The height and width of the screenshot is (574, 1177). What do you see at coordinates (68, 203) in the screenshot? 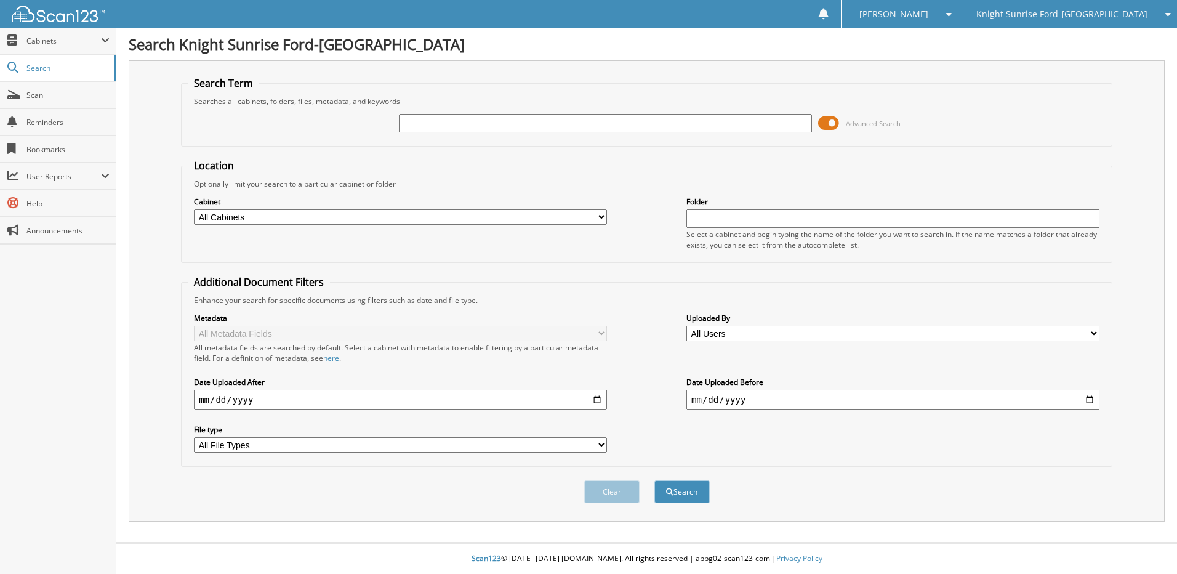
I see `span: Help` at bounding box center [68, 203].